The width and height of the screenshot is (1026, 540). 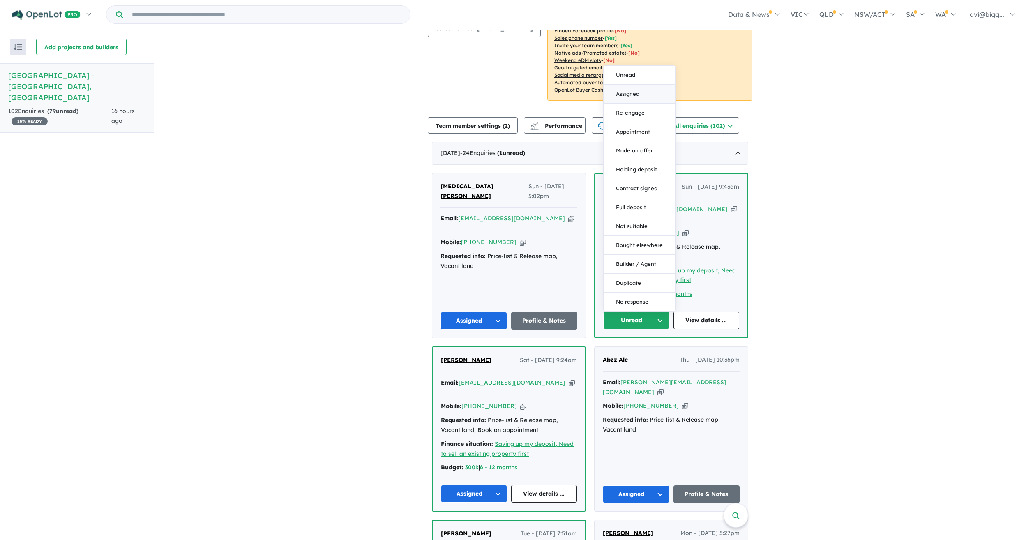 What do you see at coordinates (123, 116) in the screenshot?
I see `span: 16 hours ago` at bounding box center [123, 116].